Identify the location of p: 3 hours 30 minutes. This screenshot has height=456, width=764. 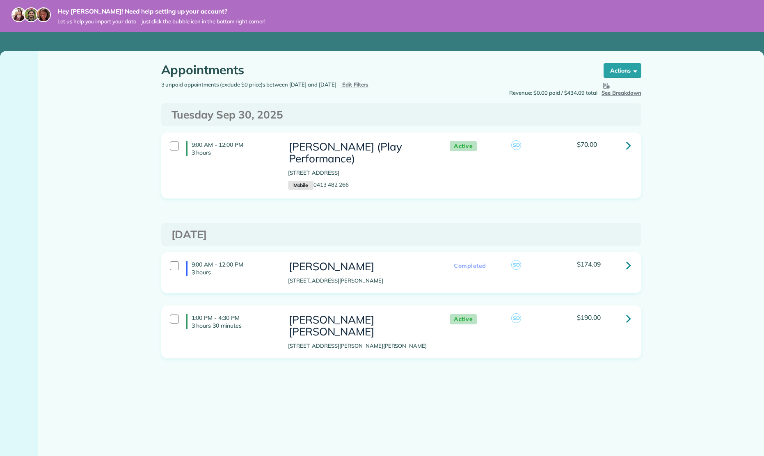
(233, 326).